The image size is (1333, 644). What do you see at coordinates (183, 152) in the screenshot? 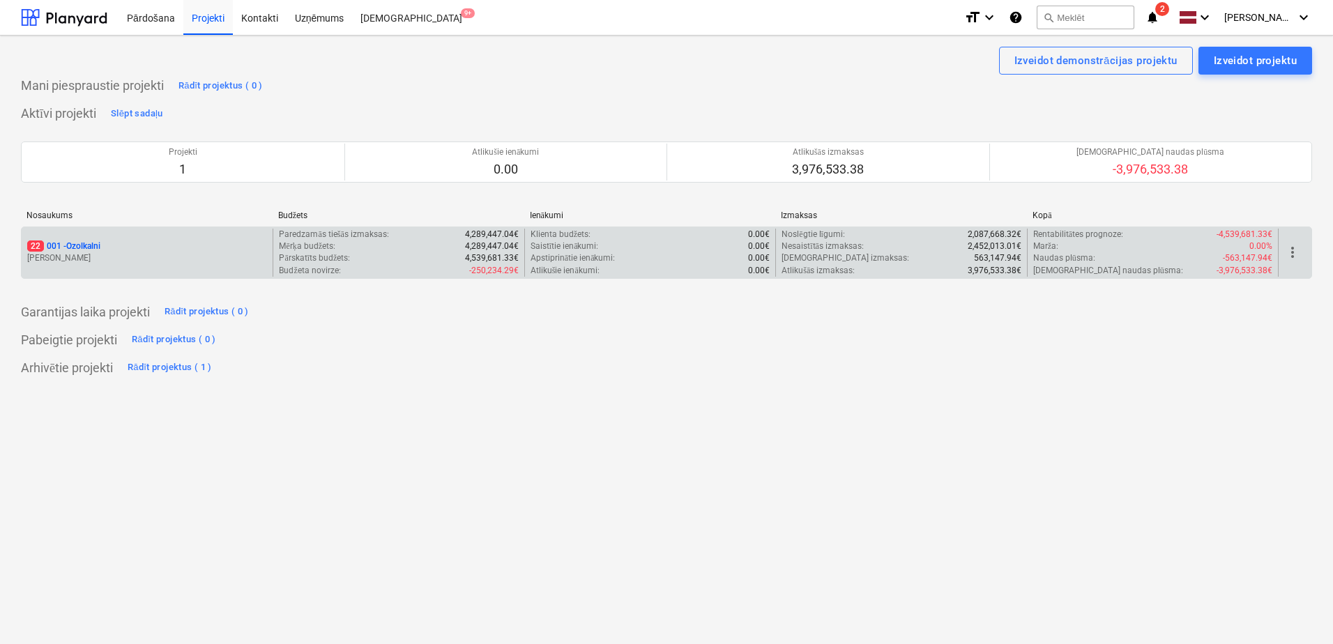
I see `p: Projekti` at bounding box center [183, 152].